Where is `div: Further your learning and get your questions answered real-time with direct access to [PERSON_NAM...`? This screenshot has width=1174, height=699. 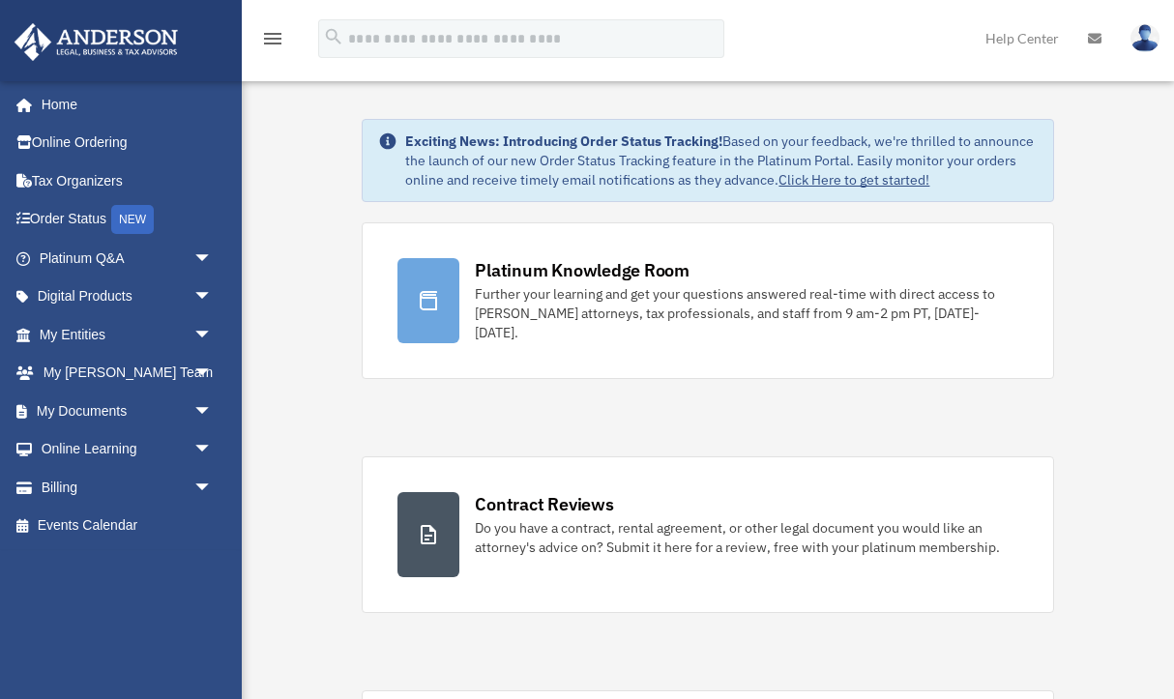
div: Further your learning and get your questions answered real-time with direct access to [PERSON_NAM... is located at coordinates (745, 313).